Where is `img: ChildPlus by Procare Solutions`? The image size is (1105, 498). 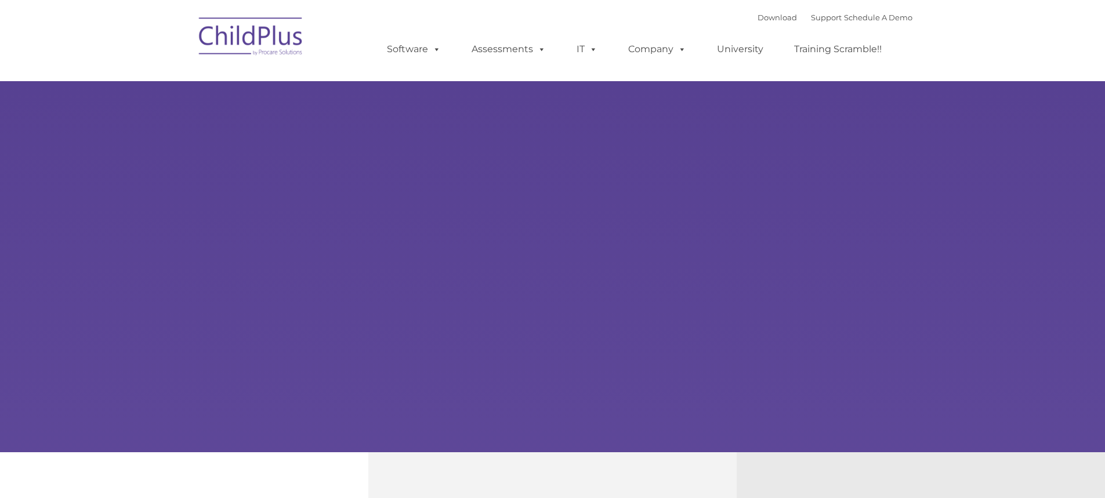 img: ChildPlus by Procare Solutions is located at coordinates (251, 38).